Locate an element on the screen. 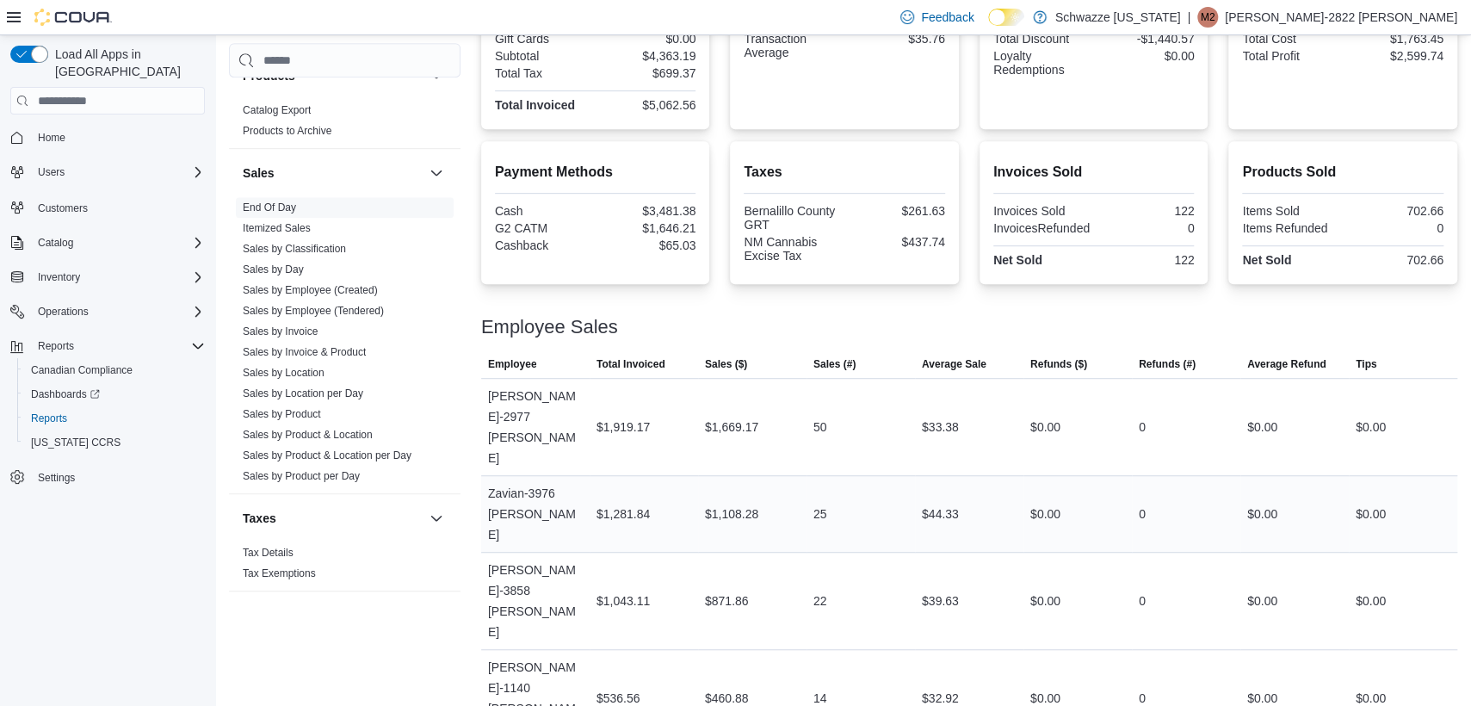 This screenshot has height=706, width=1471. a: Sales by Location per Day is located at coordinates (303, 393).